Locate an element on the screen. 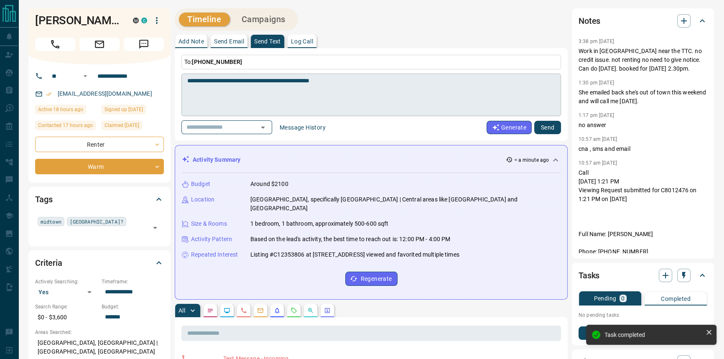 Image resolution: width=724 pixels, height=359 pixels. p: Budget: is located at coordinates (133, 307).